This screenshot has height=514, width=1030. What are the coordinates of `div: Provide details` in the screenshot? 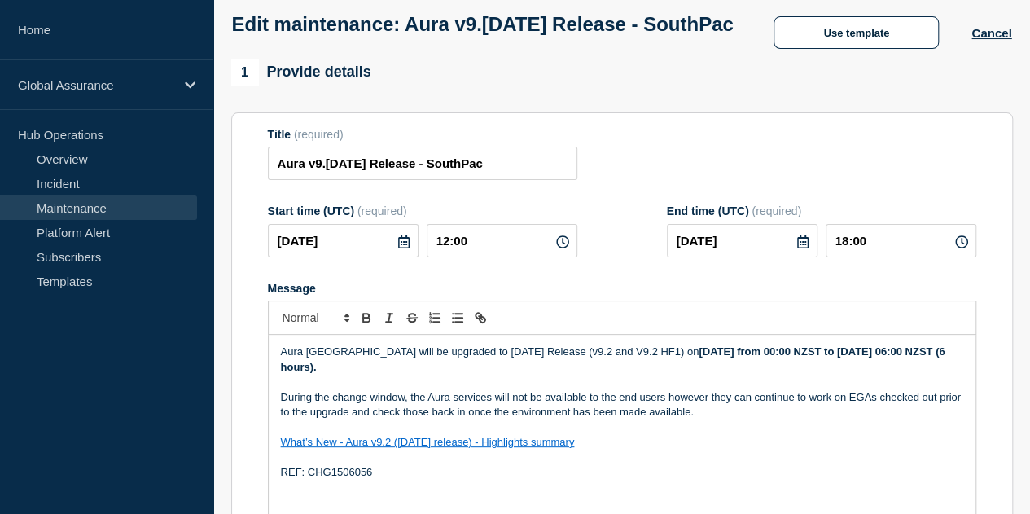 It's located at (301, 72).